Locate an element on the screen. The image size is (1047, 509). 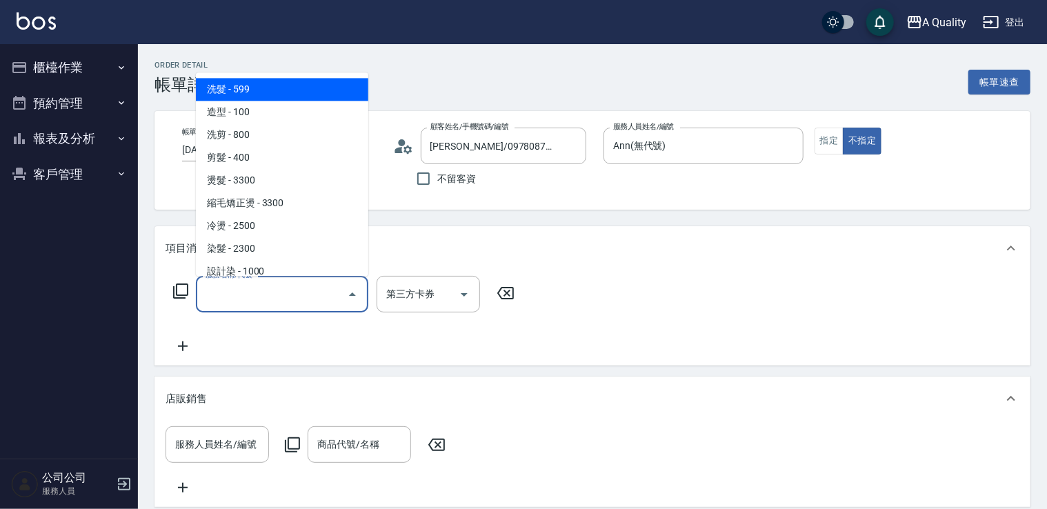
button: 指定 is located at coordinates (829, 141).